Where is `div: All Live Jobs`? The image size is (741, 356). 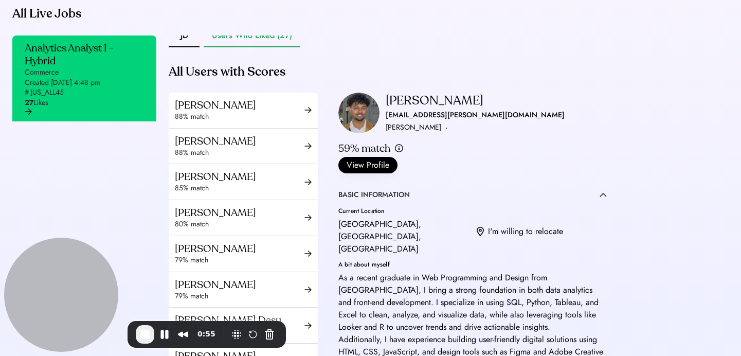 div: All Live Jobs is located at coordinates (316, 14).